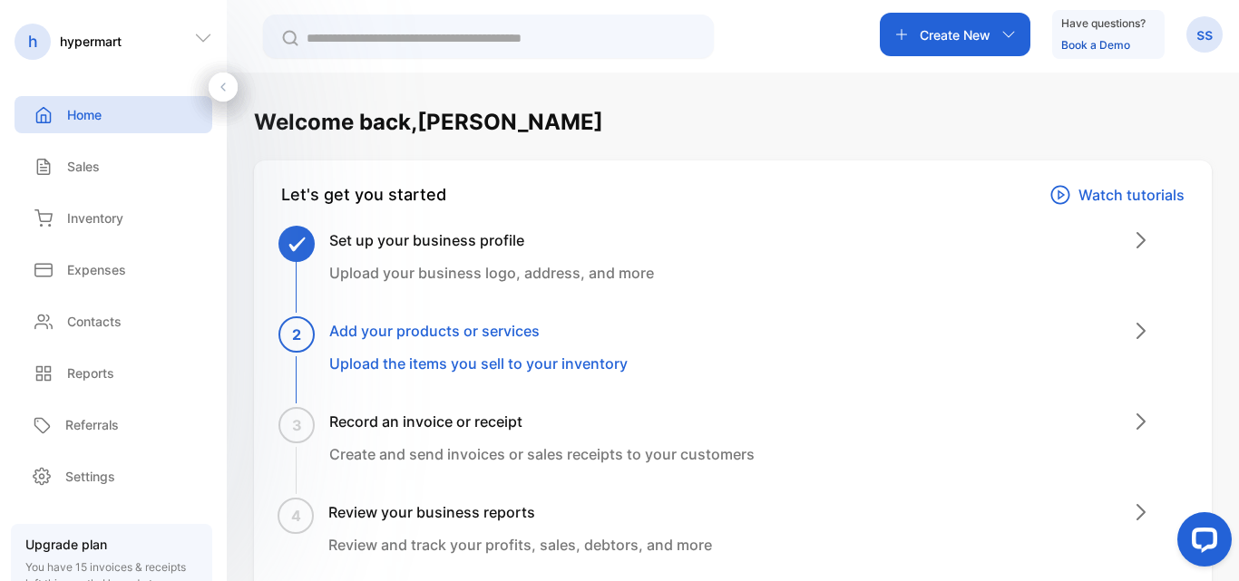 The height and width of the screenshot is (581, 1239). What do you see at coordinates (33, 42) in the screenshot?
I see `p: h` at bounding box center [33, 42].